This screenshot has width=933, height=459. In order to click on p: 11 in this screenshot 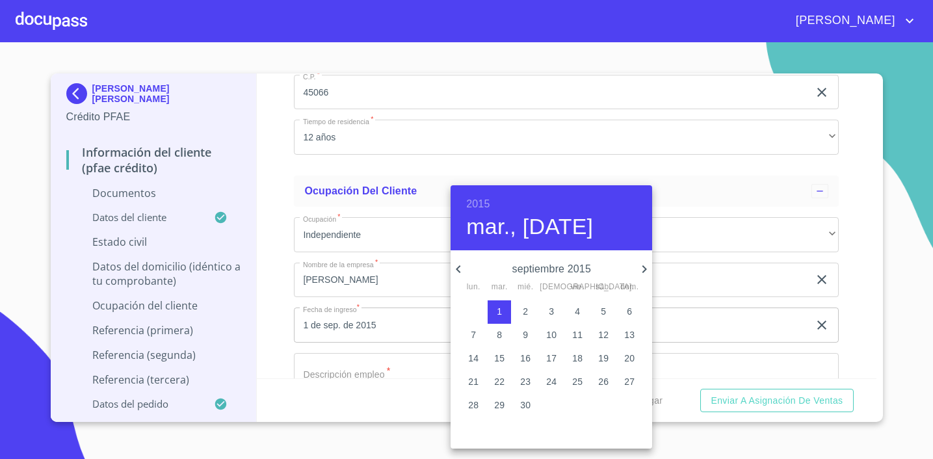, I will do `click(577, 335)`.